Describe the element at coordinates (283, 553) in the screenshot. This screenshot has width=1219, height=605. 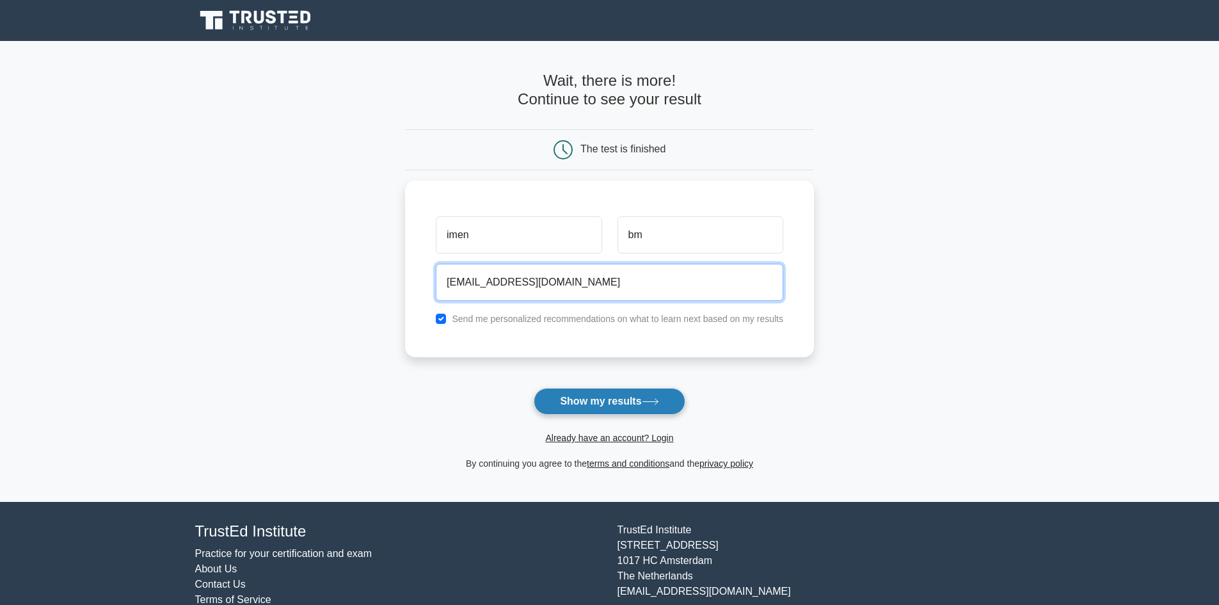
I see `a: Practice for your certification and exam` at that location.